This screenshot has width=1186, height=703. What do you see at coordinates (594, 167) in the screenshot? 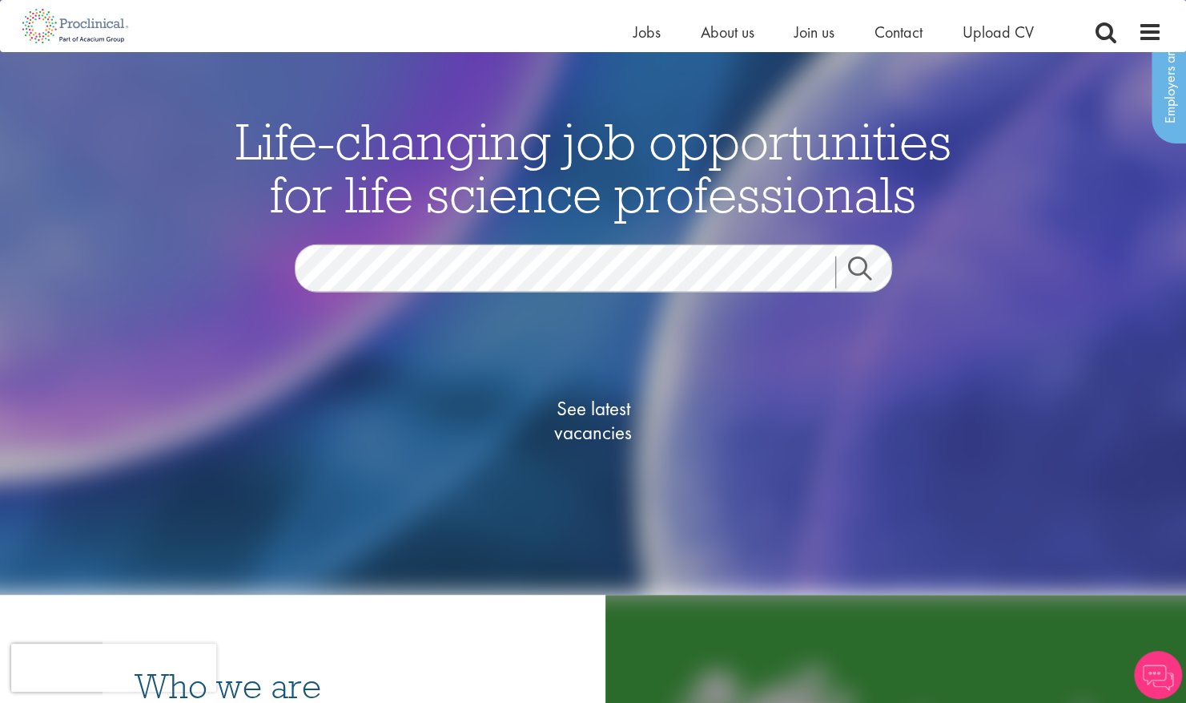
I see `span: Life-changing job opportunities for life science professionals` at bounding box center [594, 167].